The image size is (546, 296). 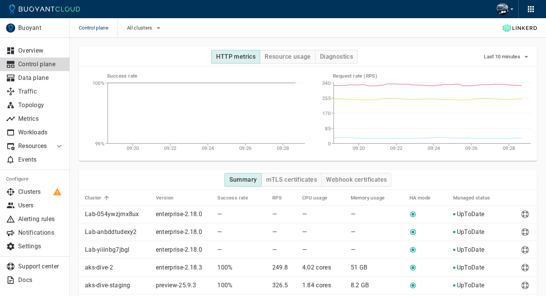 I want to click on h5: CPU usage, so click(x=315, y=198).